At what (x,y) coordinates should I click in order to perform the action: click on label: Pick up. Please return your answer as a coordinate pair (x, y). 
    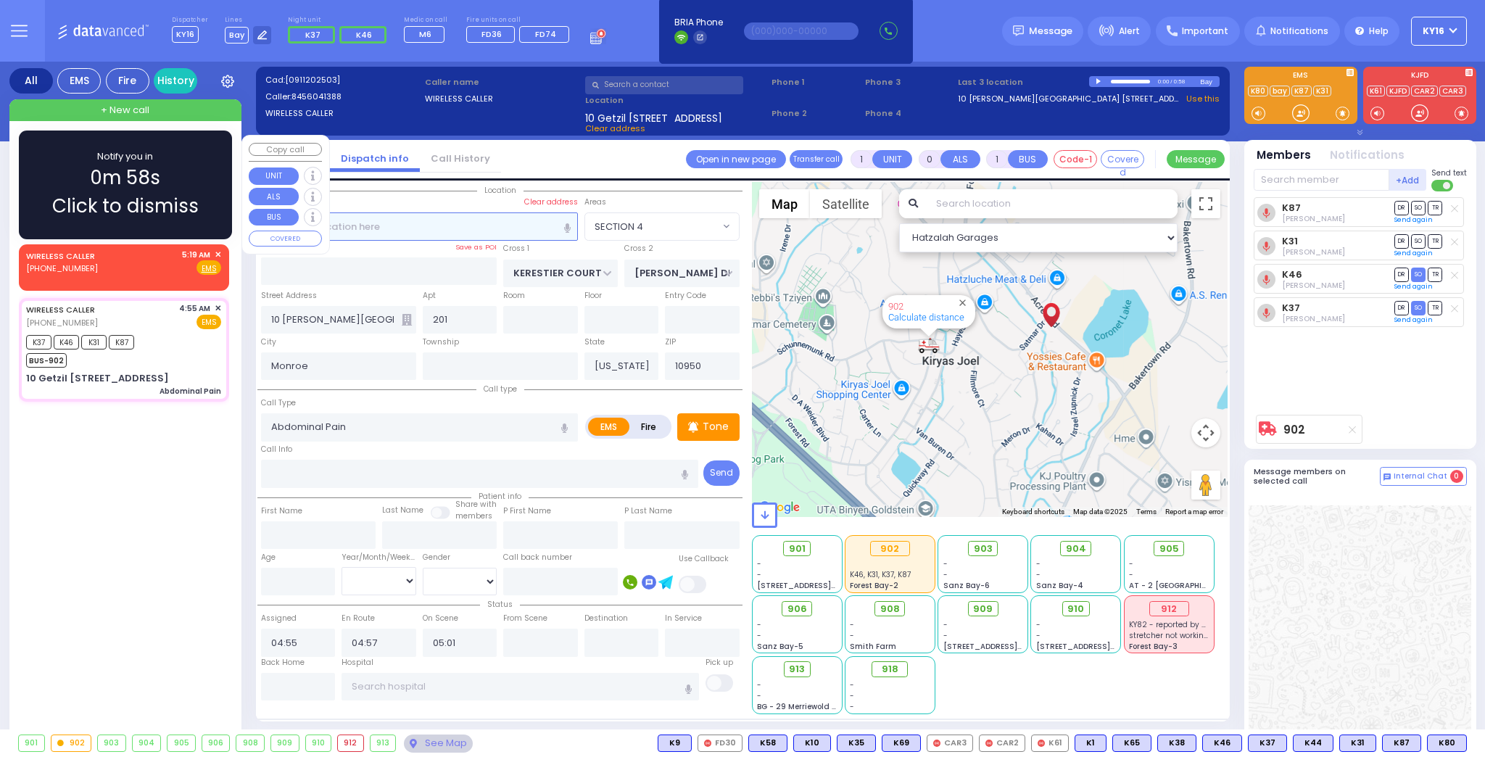
    Looking at the image, I should click on (719, 663).